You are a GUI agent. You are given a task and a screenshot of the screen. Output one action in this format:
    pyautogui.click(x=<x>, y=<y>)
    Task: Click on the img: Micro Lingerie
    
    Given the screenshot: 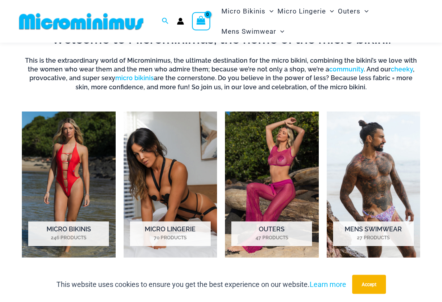 What is the action you would take?
    pyautogui.click(x=170, y=185)
    